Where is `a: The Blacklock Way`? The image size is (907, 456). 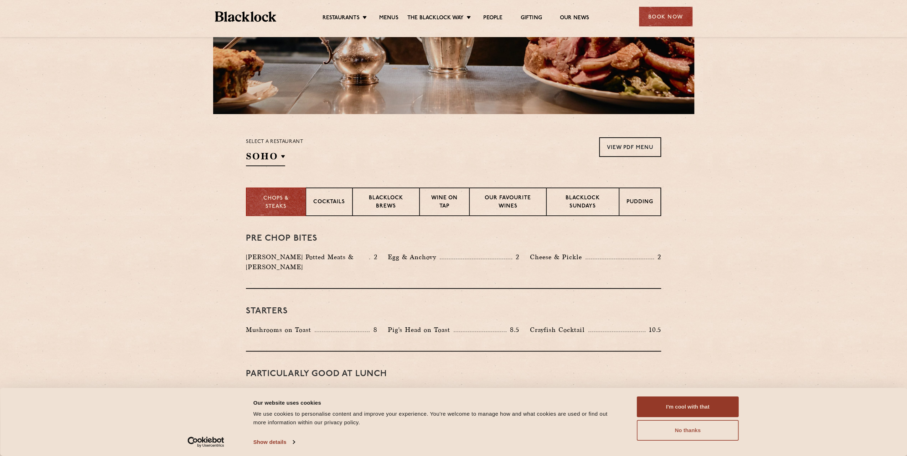
a: The Blacklock Way is located at coordinates (436, 19).